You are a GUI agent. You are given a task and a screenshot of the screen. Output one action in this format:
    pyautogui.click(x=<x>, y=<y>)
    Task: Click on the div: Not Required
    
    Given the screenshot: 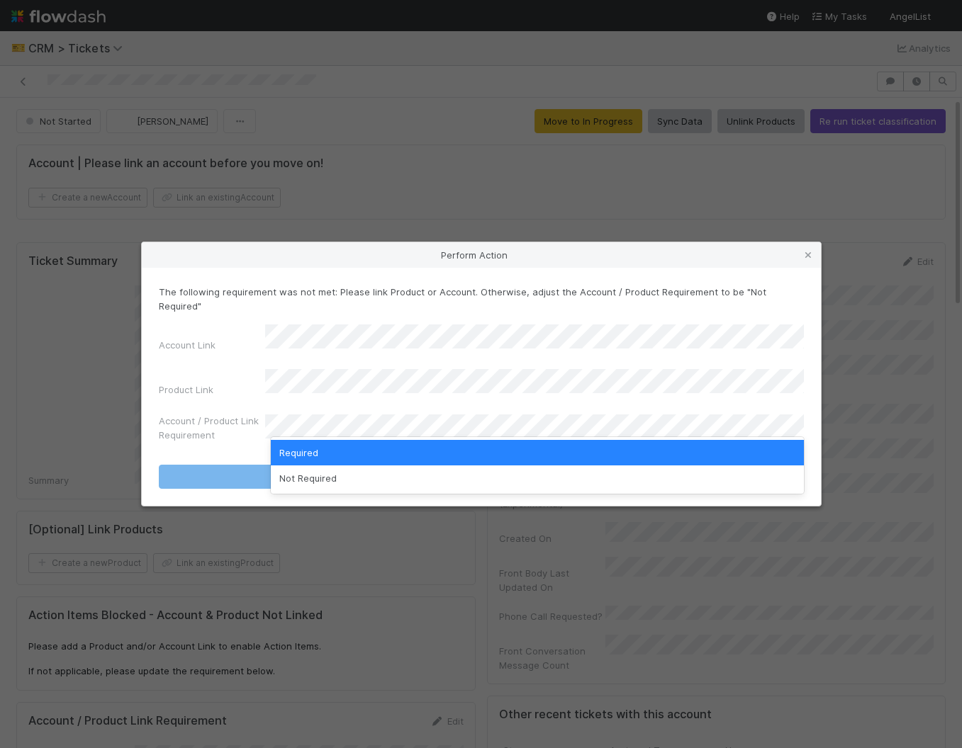 What is the action you would take?
    pyautogui.click(x=537, y=478)
    